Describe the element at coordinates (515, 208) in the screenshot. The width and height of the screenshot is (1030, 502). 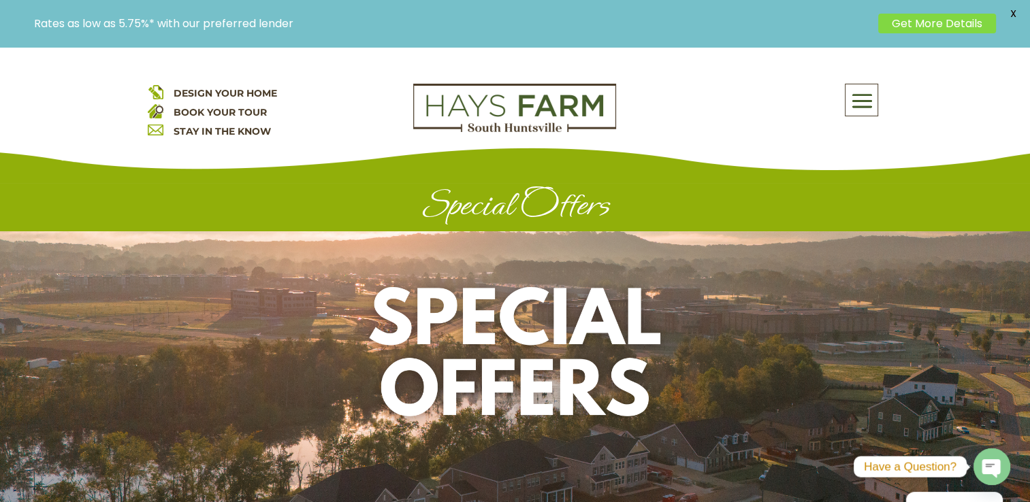
I see `h1: Special Offers` at that location.